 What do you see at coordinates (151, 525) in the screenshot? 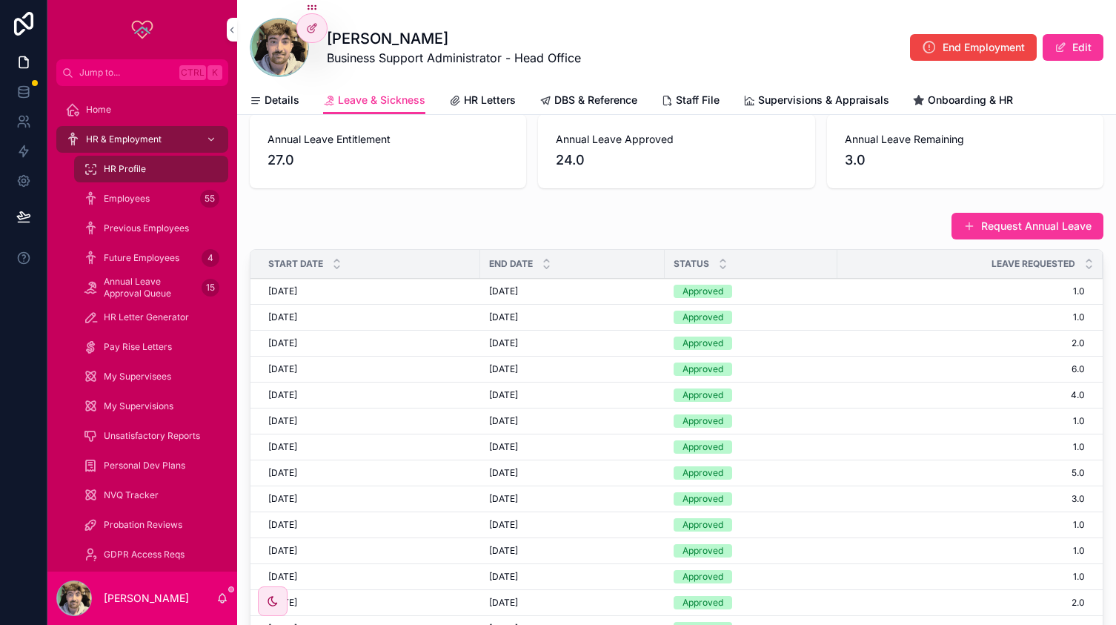
I see `a: Probation Reviews` at bounding box center [151, 525].